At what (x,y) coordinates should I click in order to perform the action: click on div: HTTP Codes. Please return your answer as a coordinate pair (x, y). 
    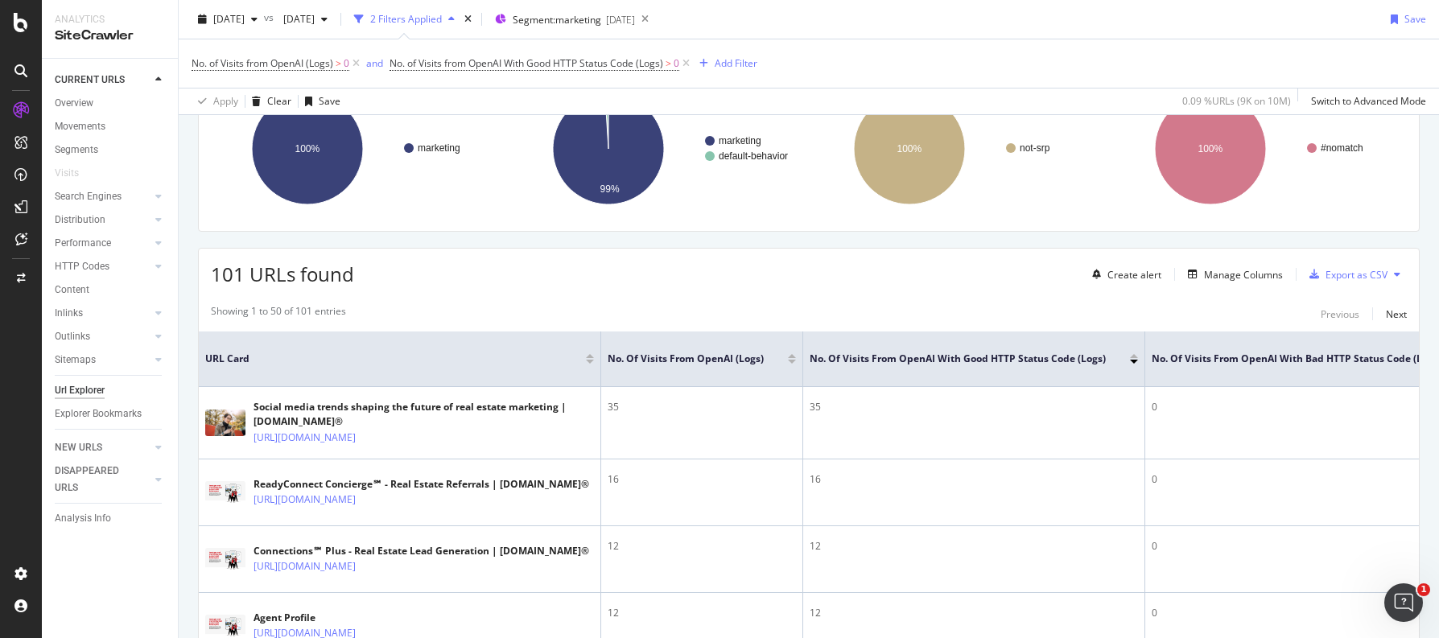
    Looking at the image, I should click on (82, 266).